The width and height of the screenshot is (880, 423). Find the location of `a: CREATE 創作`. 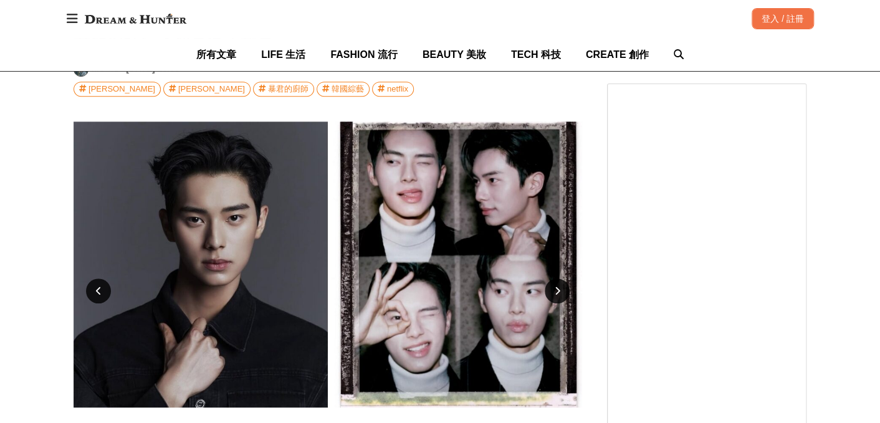

a: CREATE 創作 is located at coordinates (617, 54).